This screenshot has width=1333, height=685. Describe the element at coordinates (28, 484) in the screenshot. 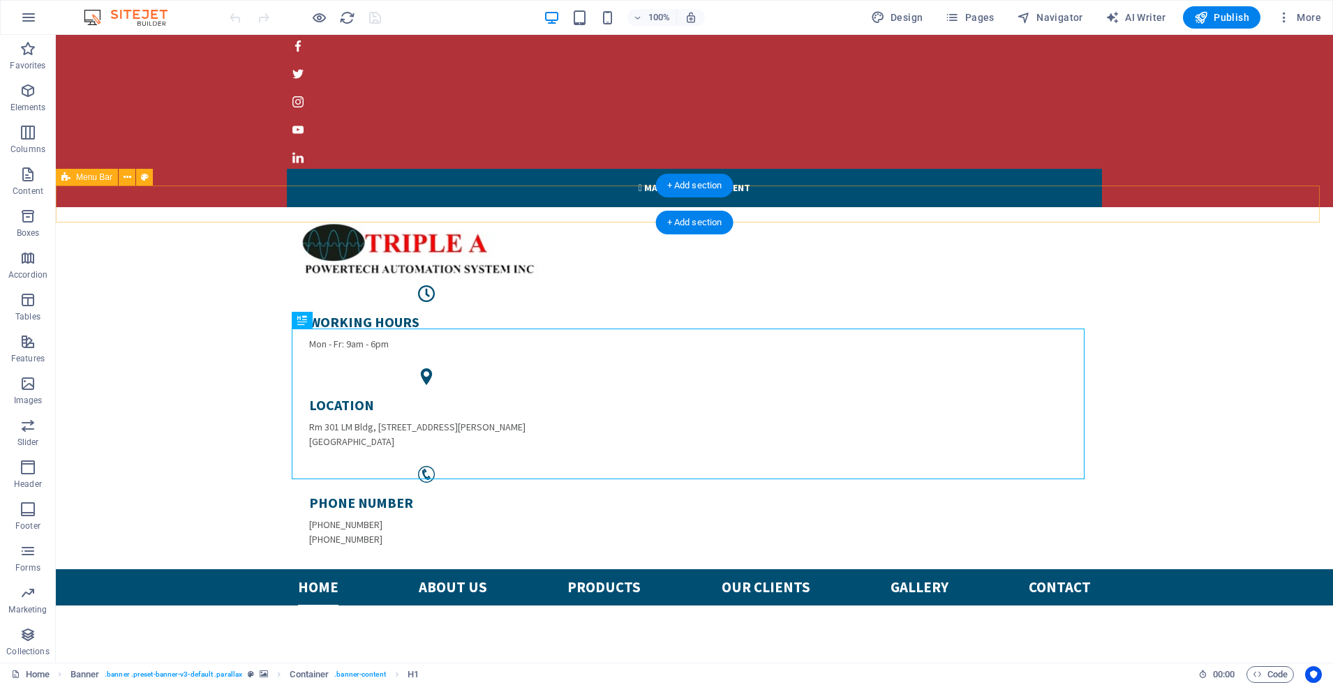

I see `p: Header` at that location.